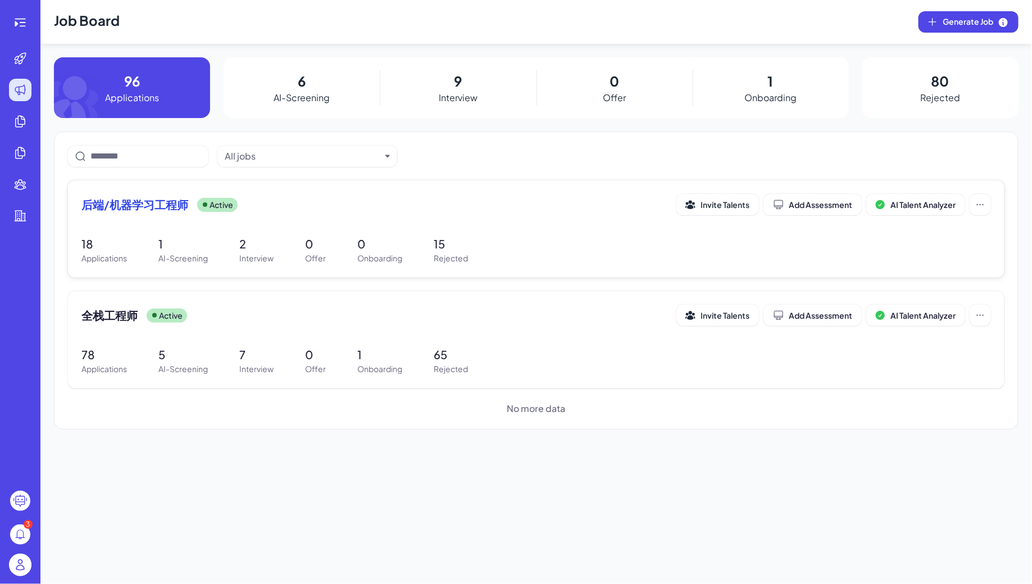 This screenshot has width=1032, height=584. Describe the element at coordinates (183, 354) in the screenshot. I see `p: 5` at that location.